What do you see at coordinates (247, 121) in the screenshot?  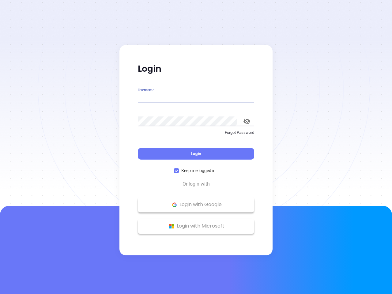 I see `button: toggle password visibility` at bounding box center [247, 121].